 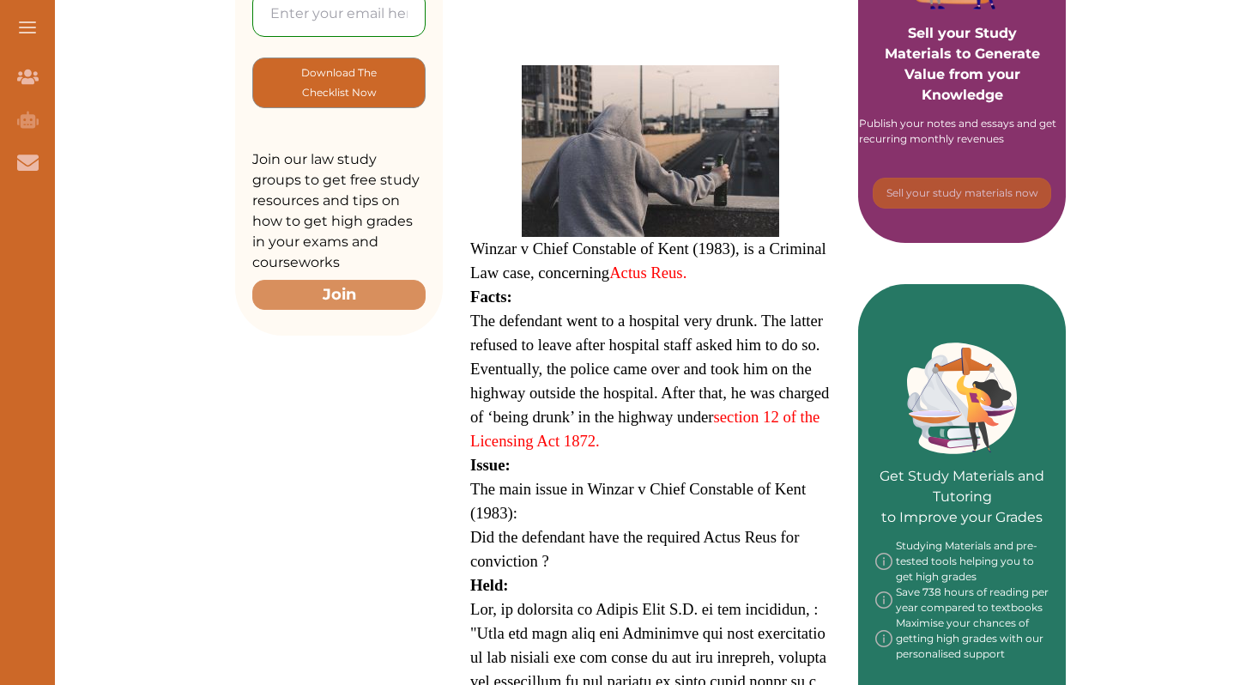 I want to click on strong: Facts:, so click(x=491, y=296).